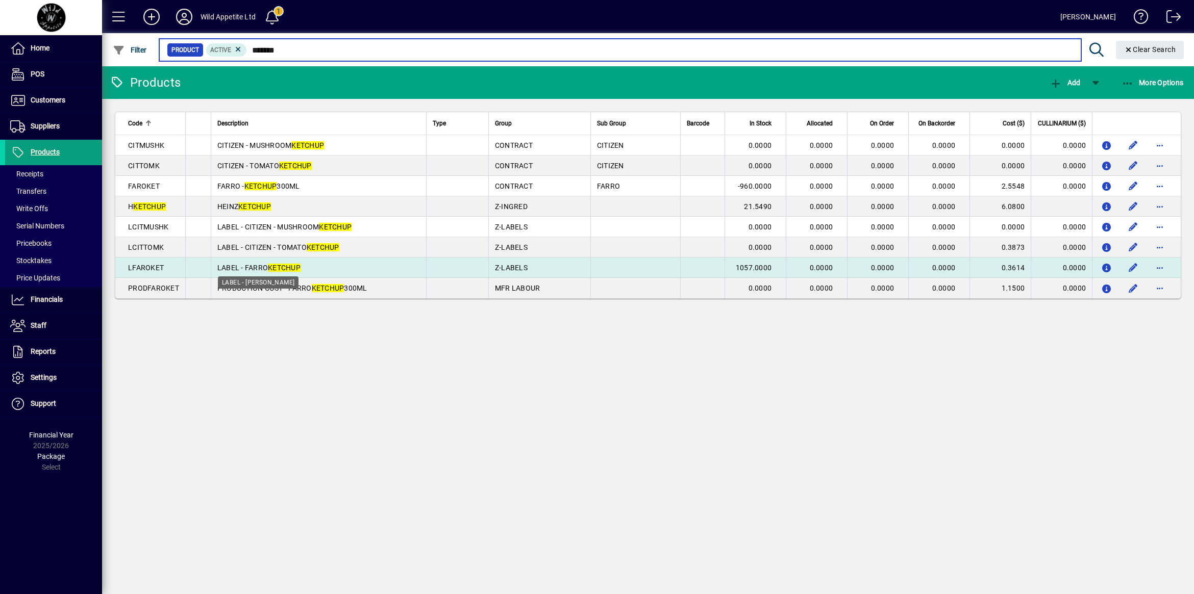  I want to click on td: 0.3614, so click(1000, 268).